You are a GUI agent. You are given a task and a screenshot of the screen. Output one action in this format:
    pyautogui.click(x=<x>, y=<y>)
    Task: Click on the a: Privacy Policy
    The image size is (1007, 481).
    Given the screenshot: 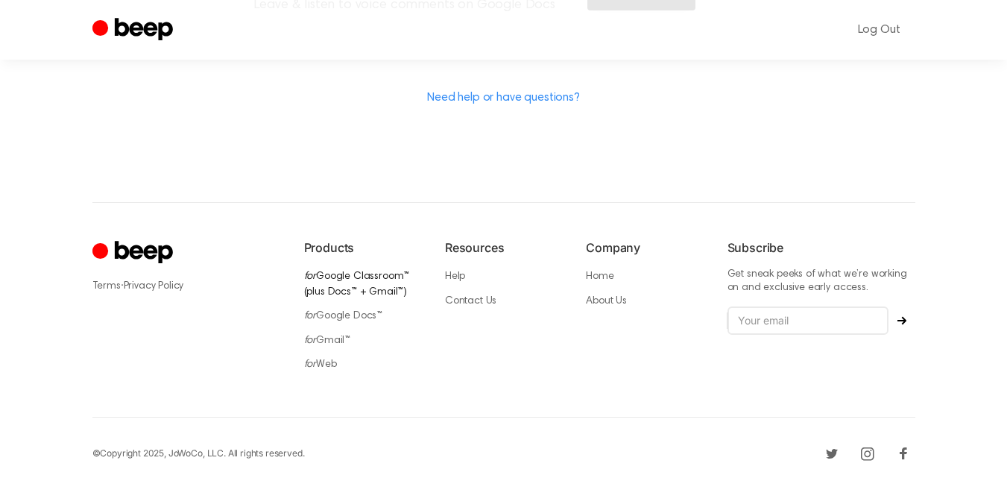 What is the action you would take?
    pyautogui.click(x=154, y=286)
    